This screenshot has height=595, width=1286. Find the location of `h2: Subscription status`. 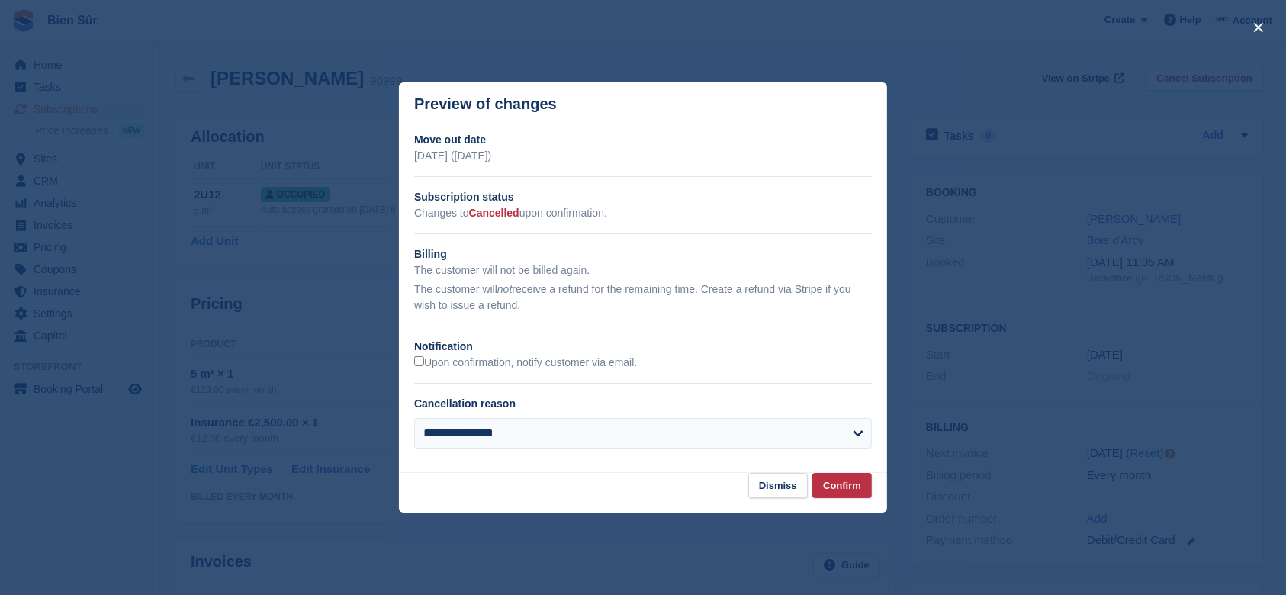

h2: Subscription status is located at coordinates (643, 197).